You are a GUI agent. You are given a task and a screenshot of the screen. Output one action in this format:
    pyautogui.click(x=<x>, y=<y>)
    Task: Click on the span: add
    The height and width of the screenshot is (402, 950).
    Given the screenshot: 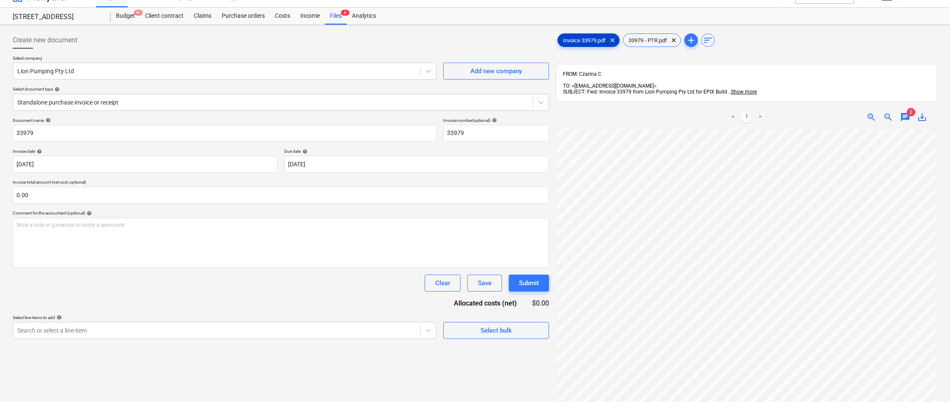 What is the action you would take?
    pyautogui.click(x=691, y=40)
    